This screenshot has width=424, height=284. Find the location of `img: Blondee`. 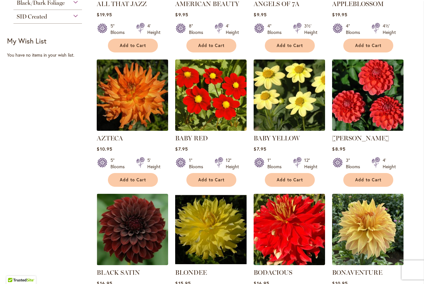

img: Blondee is located at coordinates (211, 229).